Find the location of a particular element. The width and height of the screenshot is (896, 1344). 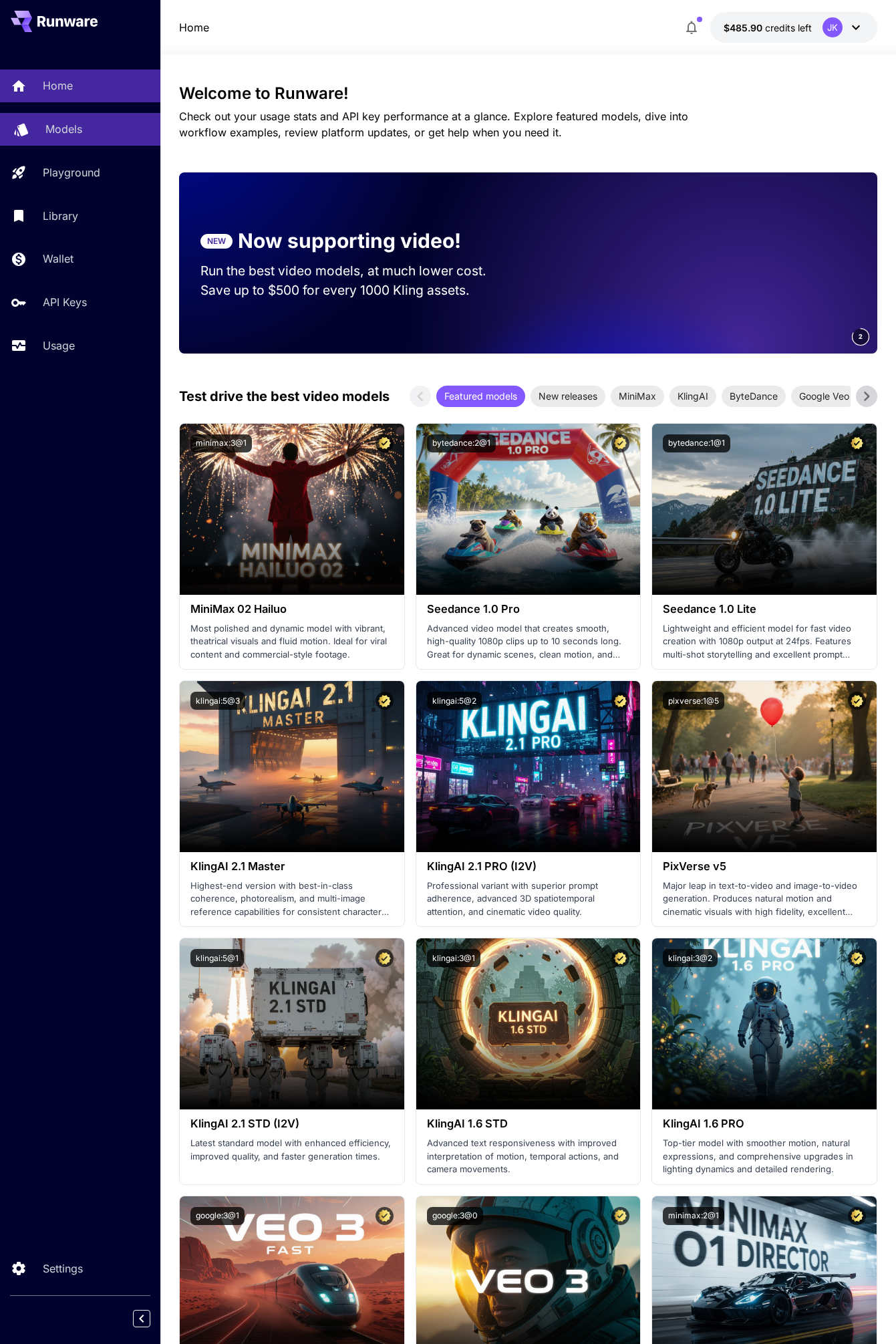

p: Lightweight and efficient model for fast video creation with 1080p output at 24fps. Features mult... is located at coordinates (764, 642).